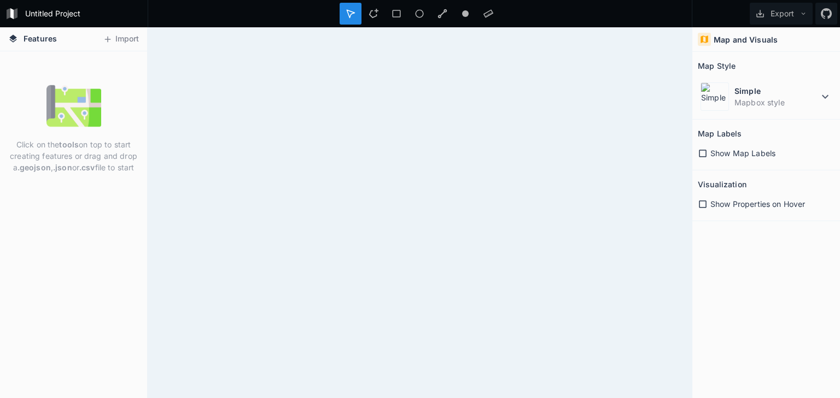 The image size is (840, 398). Describe the element at coordinates (62, 167) in the screenshot. I see `strong: .json` at that location.